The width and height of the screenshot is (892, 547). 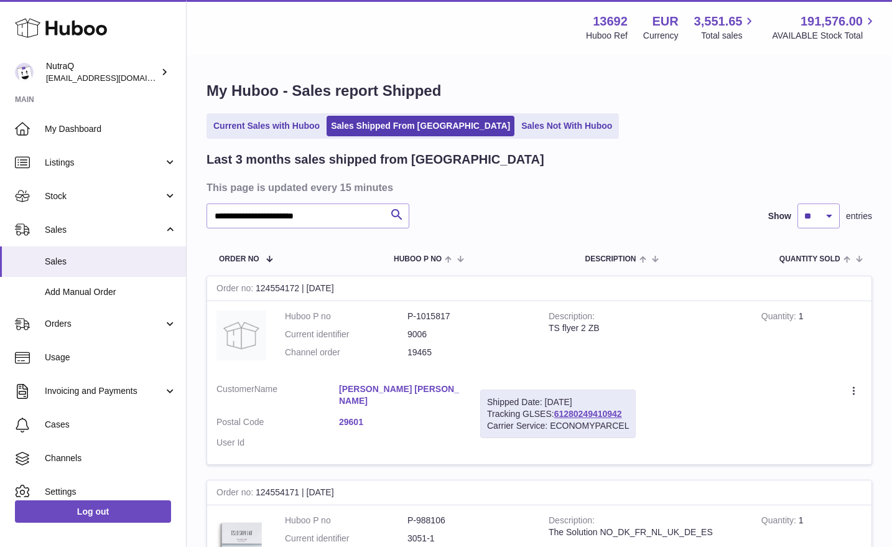 I want to click on dd: 19465, so click(x=469, y=352).